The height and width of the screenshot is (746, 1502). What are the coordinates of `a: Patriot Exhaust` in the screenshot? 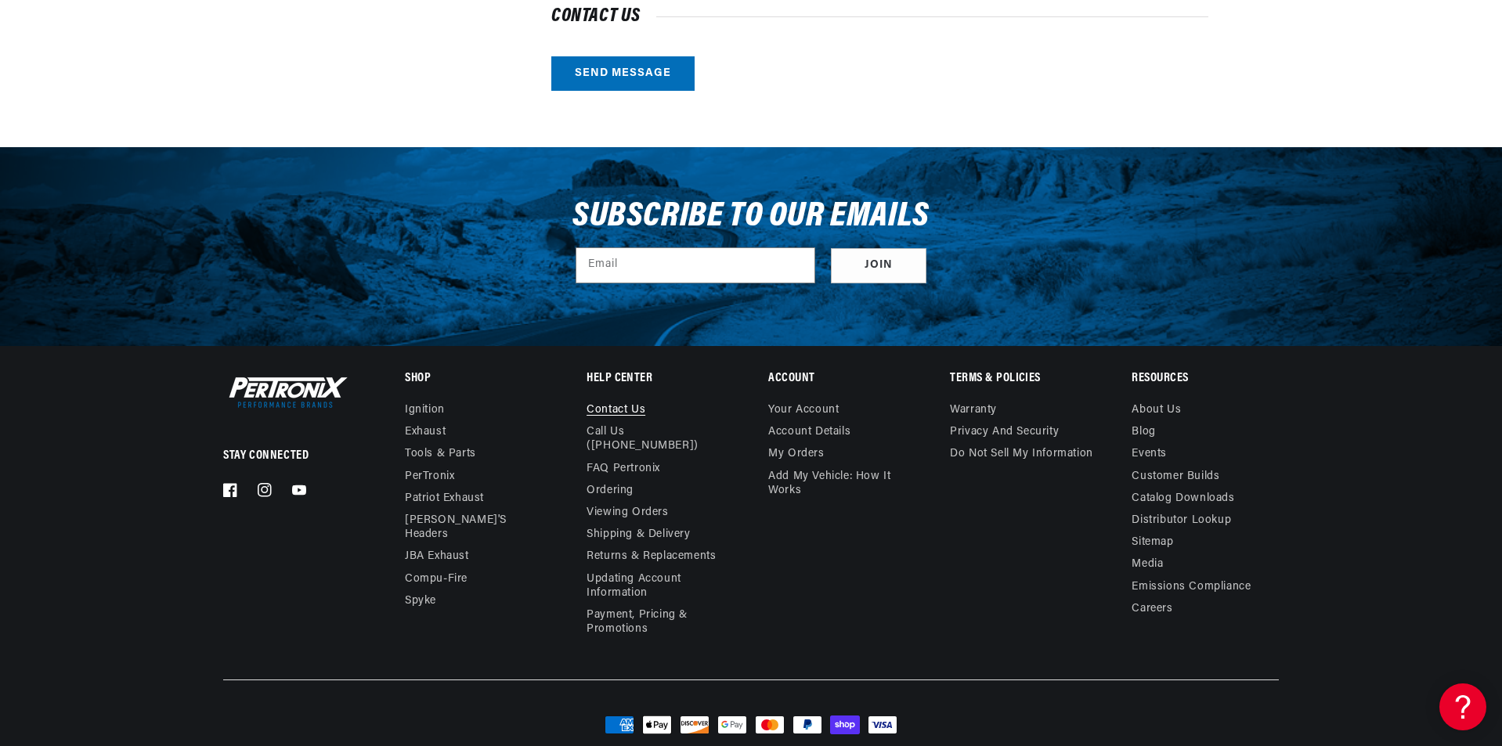 It's located at (444, 499).